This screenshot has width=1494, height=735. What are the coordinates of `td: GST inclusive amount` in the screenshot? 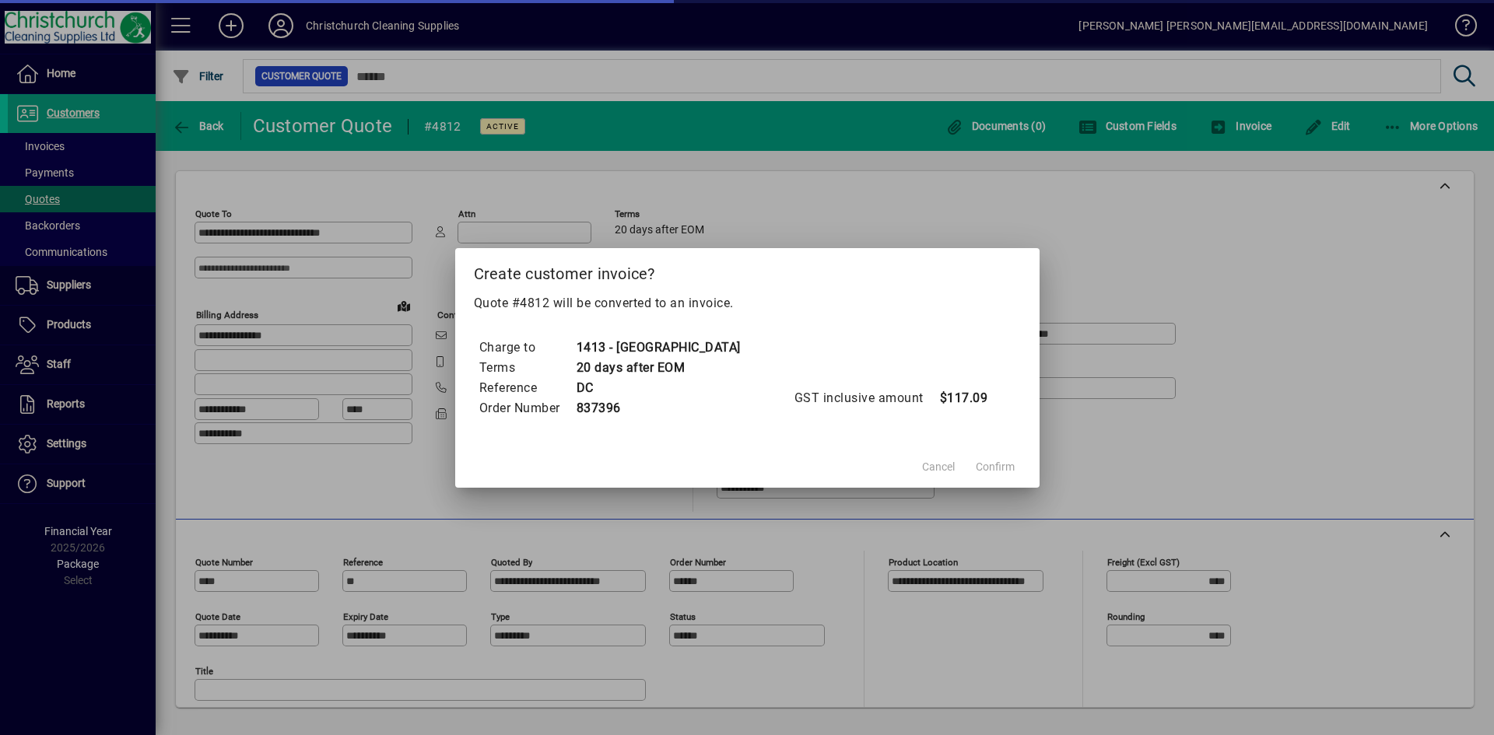 It's located at (866, 398).